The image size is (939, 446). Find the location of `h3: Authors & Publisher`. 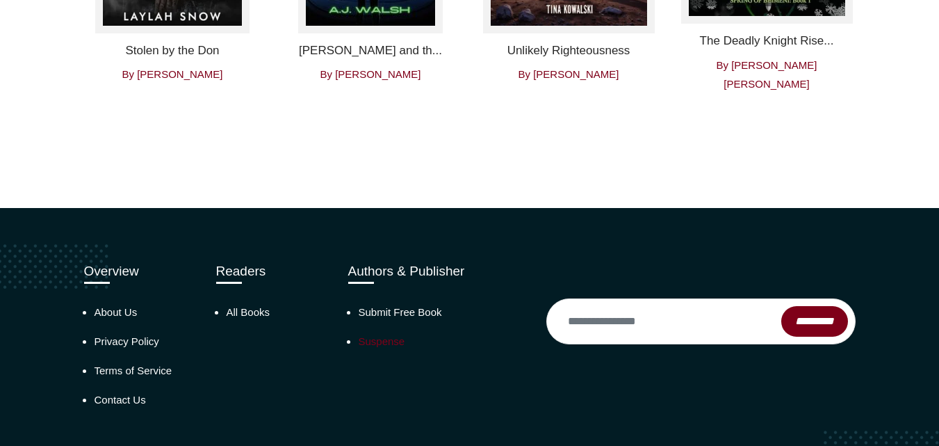

h3: Authors & Publisher is located at coordinates (437, 271).